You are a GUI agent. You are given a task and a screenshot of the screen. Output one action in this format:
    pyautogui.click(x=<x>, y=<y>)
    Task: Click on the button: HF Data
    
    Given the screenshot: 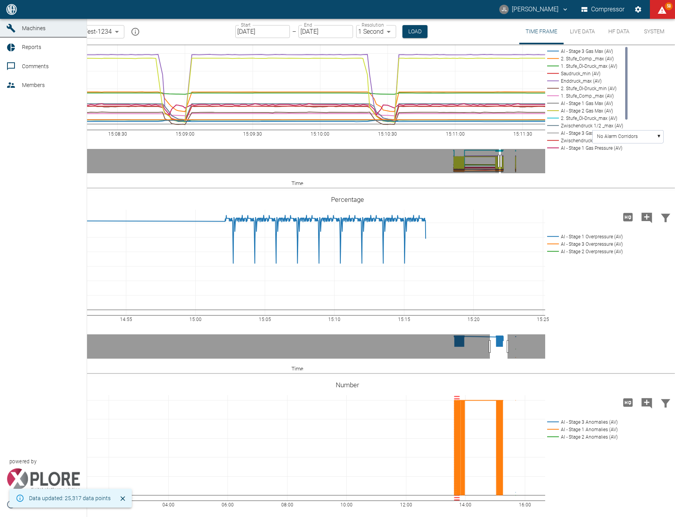 What is the action you would take?
    pyautogui.click(x=619, y=31)
    